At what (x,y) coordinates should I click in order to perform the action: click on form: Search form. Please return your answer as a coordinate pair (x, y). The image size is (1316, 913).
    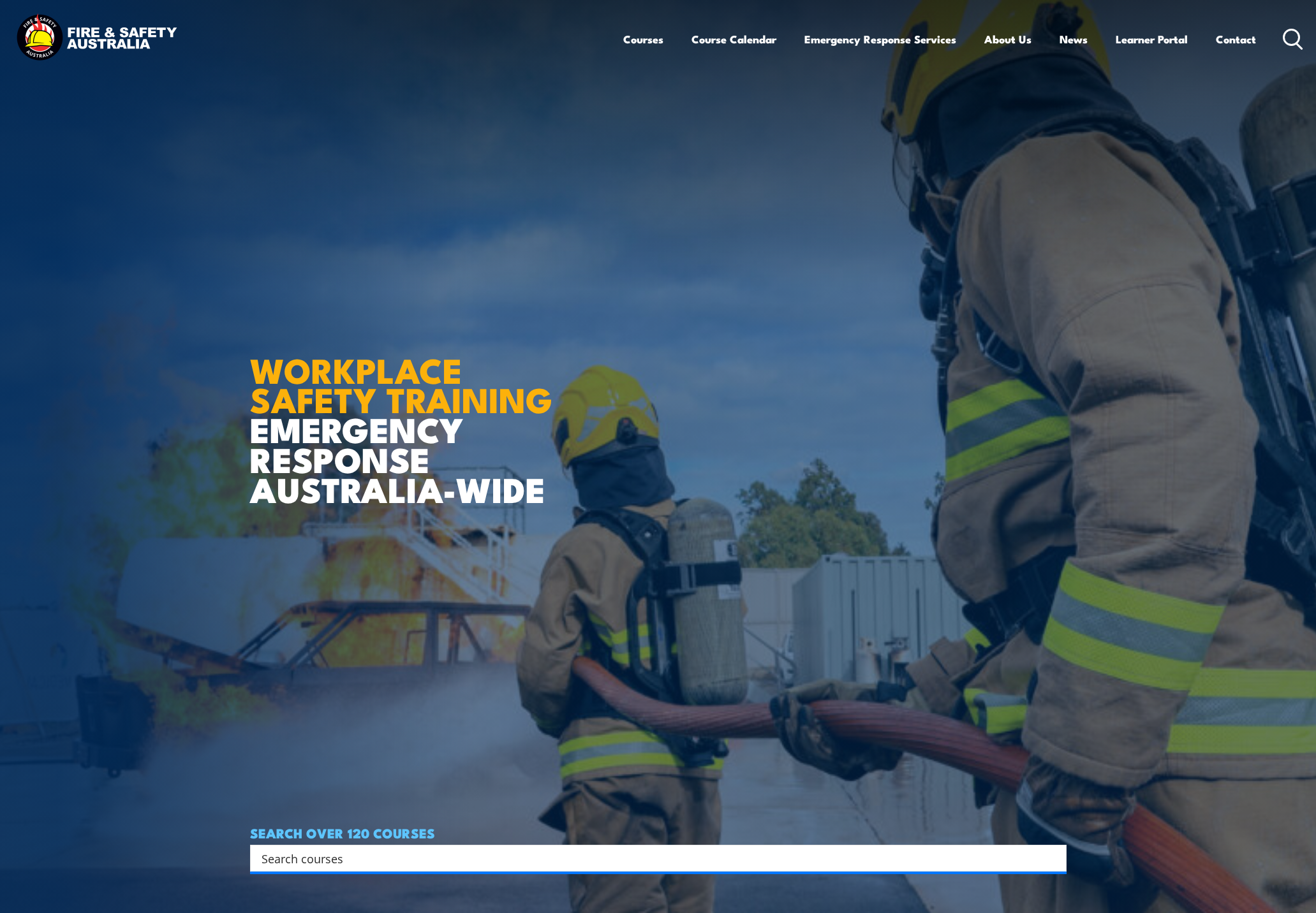
    Looking at the image, I should click on (652, 858).